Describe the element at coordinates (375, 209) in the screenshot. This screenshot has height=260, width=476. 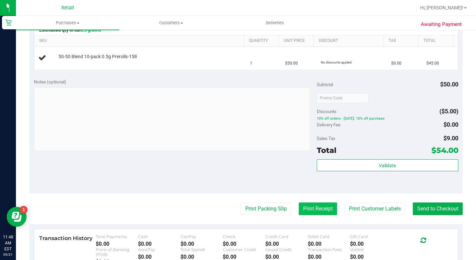
I see `button: Print Customer Labels` at that location.